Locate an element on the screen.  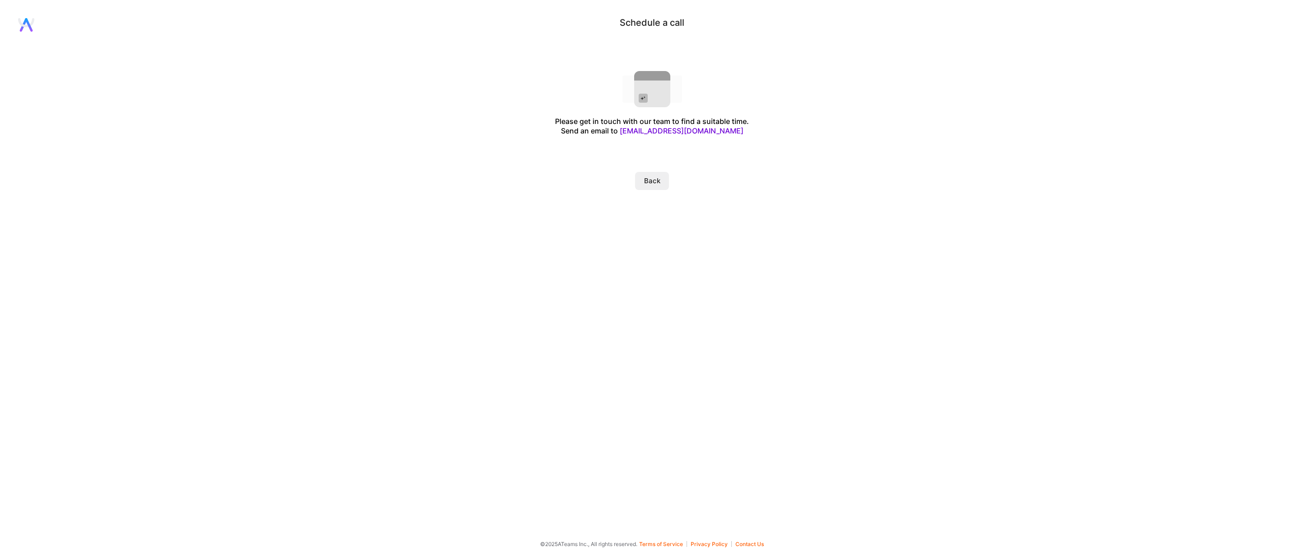
div: Schedule a call is located at coordinates (652, 23).